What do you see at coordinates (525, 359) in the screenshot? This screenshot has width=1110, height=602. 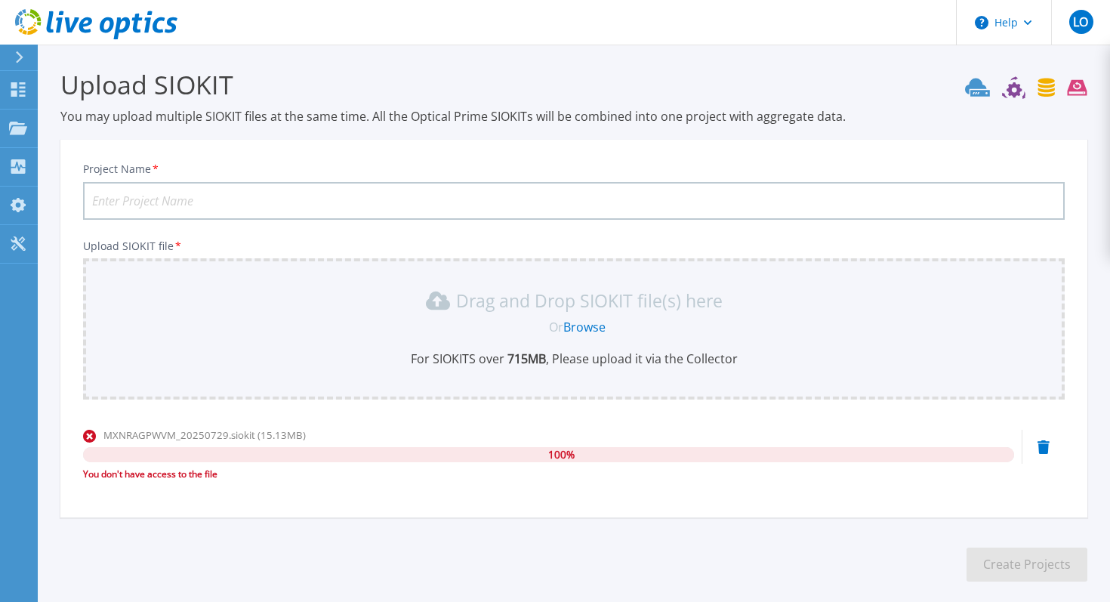 I see `b: 715 MB` at bounding box center [525, 359].